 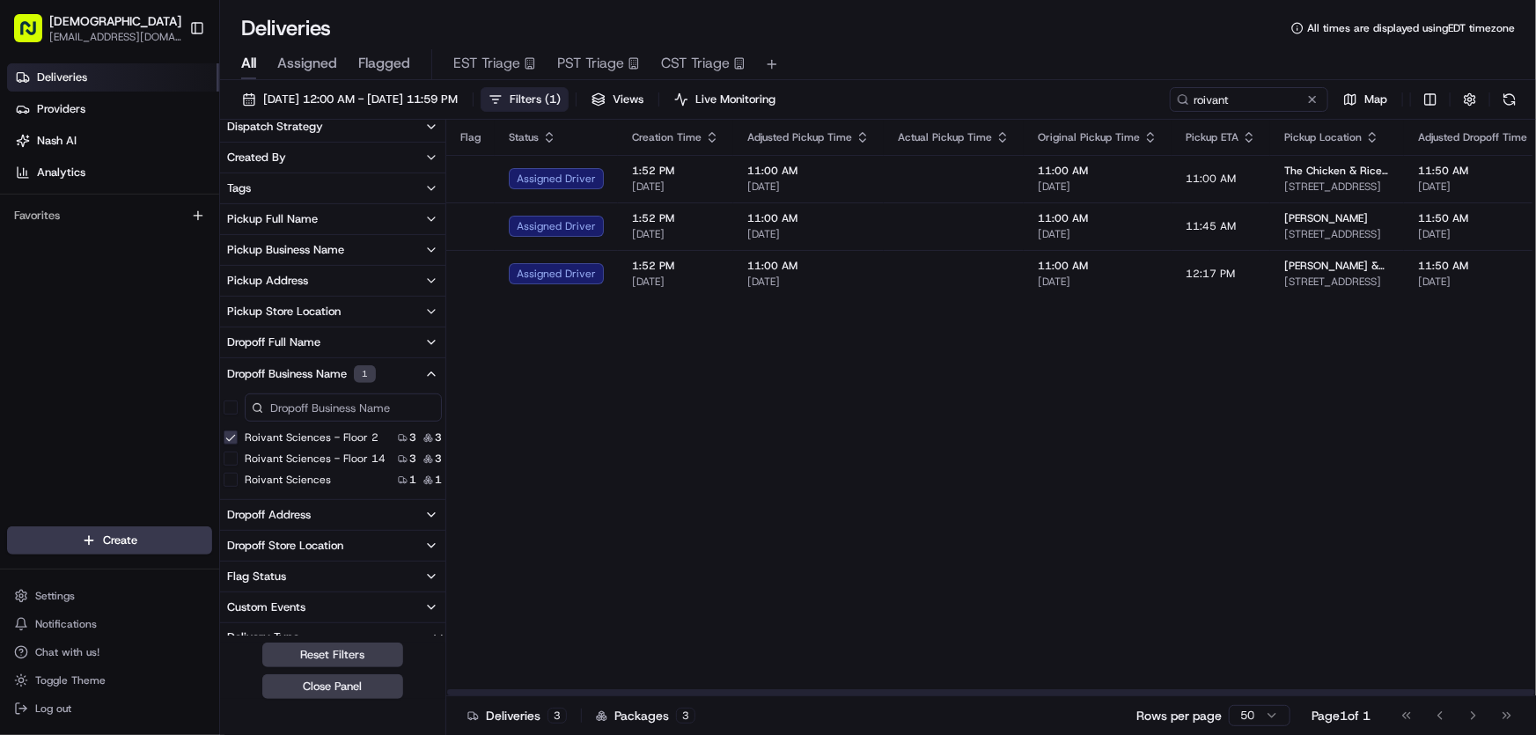 What do you see at coordinates (275, 127) in the screenshot?
I see `div: Dispatch Strategy` at bounding box center [275, 127].